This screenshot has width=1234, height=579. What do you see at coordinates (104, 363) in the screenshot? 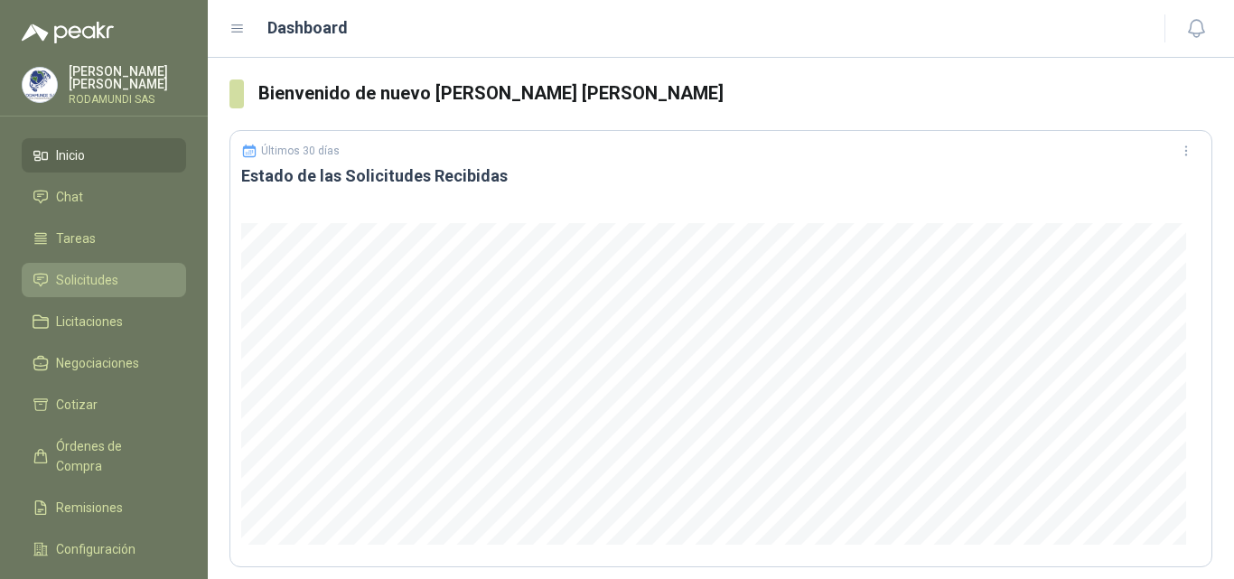
I see `a: Negociaciones` at bounding box center [104, 363].